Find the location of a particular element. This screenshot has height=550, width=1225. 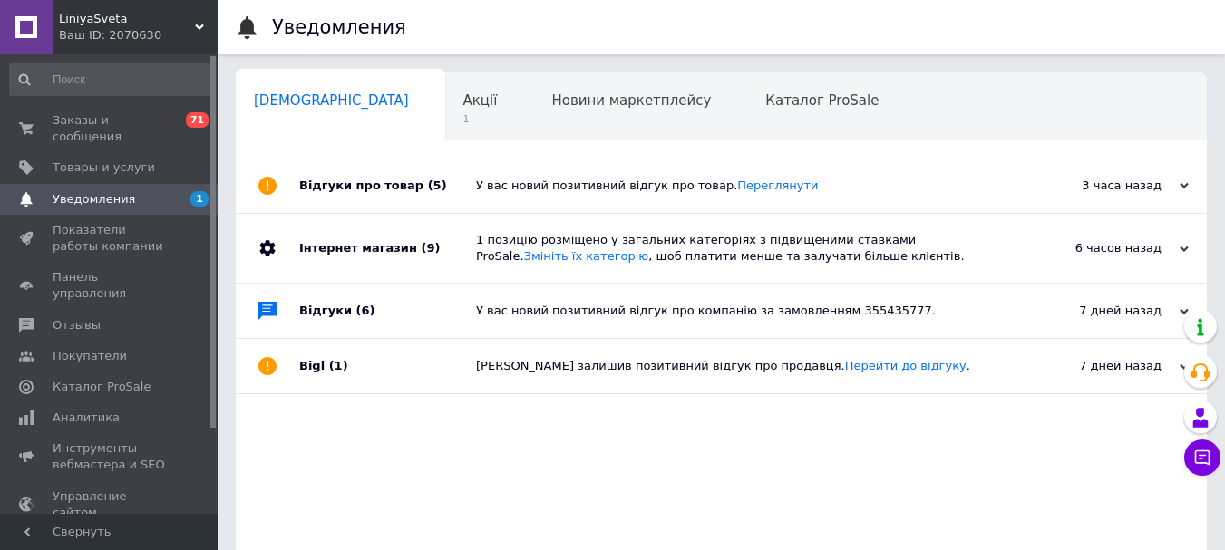

div: 6 часов назад is located at coordinates (1098, 248).